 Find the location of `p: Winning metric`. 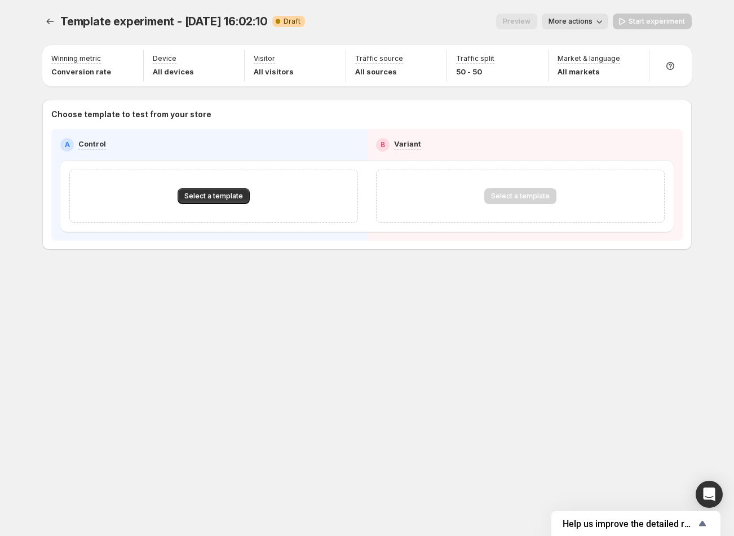

p: Winning metric is located at coordinates (76, 59).